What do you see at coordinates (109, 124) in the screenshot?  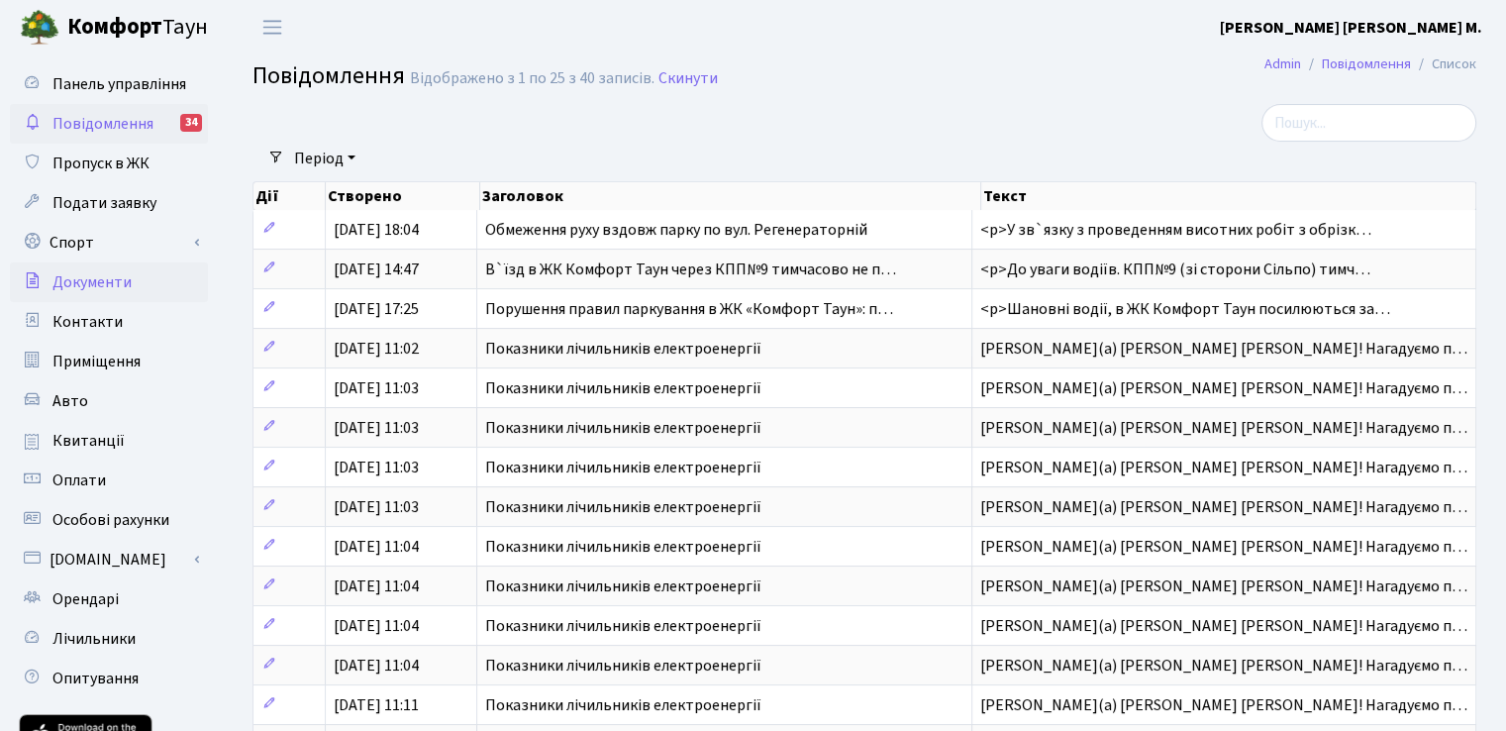 I see `a: Повідомлення34` at bounding box center [109, 124].